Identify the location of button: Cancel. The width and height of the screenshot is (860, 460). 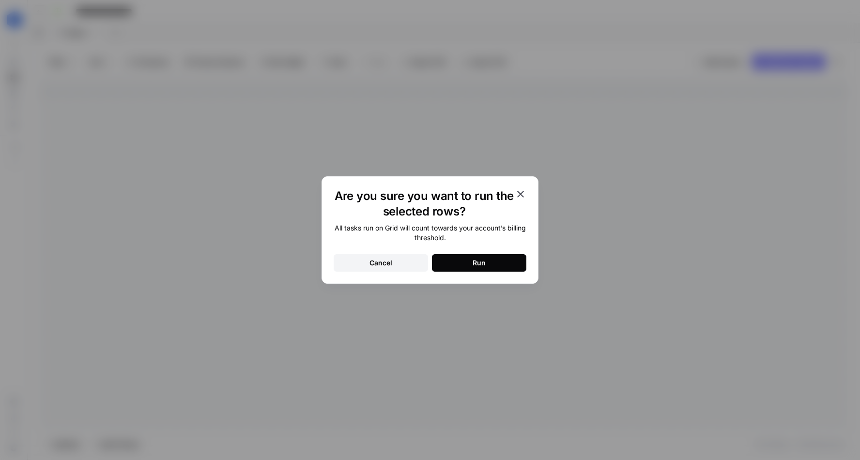
(381, 263).